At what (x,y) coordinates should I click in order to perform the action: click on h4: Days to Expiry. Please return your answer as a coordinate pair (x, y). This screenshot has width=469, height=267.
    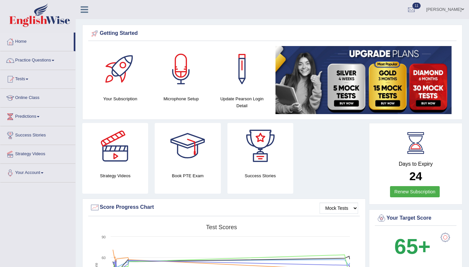
    Looking at the image, I should click on (416, 164).